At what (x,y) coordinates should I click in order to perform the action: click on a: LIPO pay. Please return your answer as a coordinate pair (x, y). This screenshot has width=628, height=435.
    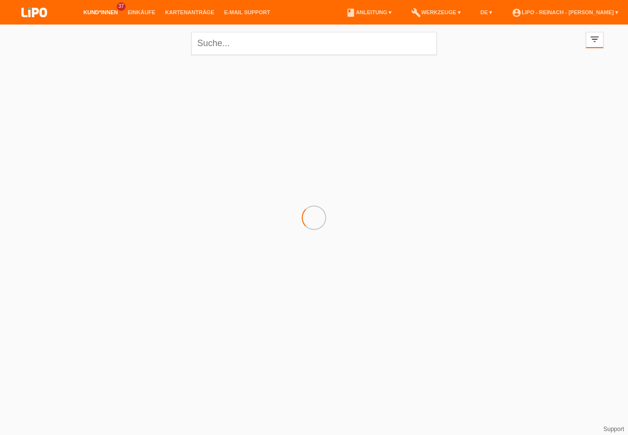
    Looking at the image, I should click on (34, 24).